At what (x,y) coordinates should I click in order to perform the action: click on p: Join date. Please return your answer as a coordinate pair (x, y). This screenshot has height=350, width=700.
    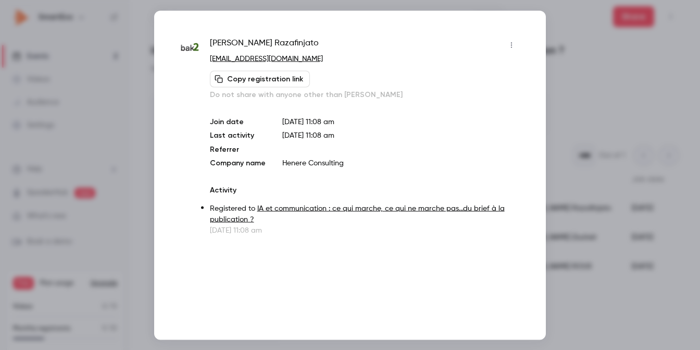
    Looking at the image, I should click on (238, 121).